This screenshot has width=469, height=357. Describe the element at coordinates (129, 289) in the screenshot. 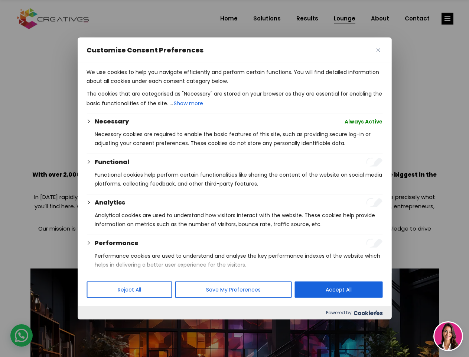

I see `button: Reject All` at that location.